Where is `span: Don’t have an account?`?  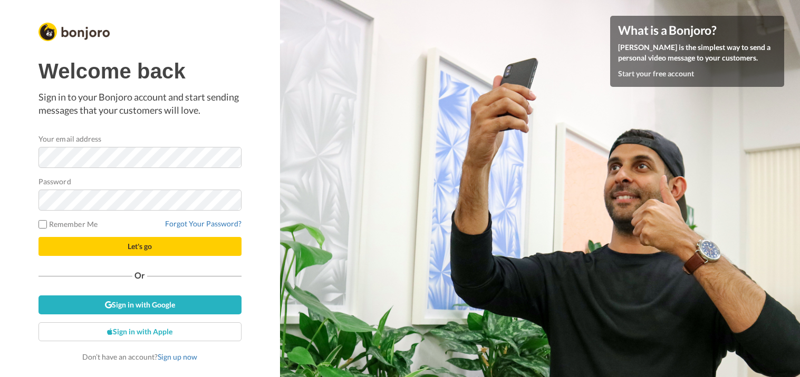
span: Don’t have an account? is located at coordinates (140, 357).